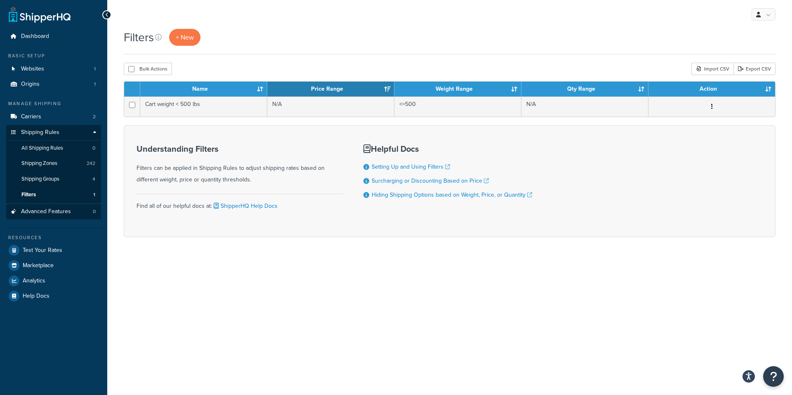 The width and height of the screenshot is (792, 395). Describe the element at coordinates (458, 106) in the screenshot. I see `td: <=500` at that location.